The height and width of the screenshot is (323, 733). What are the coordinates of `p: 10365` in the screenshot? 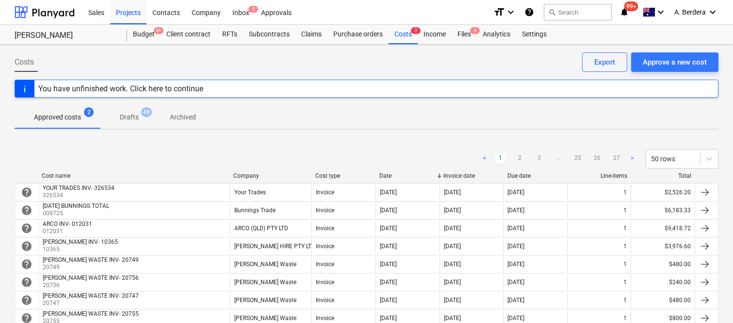 It's located at (81, 249).